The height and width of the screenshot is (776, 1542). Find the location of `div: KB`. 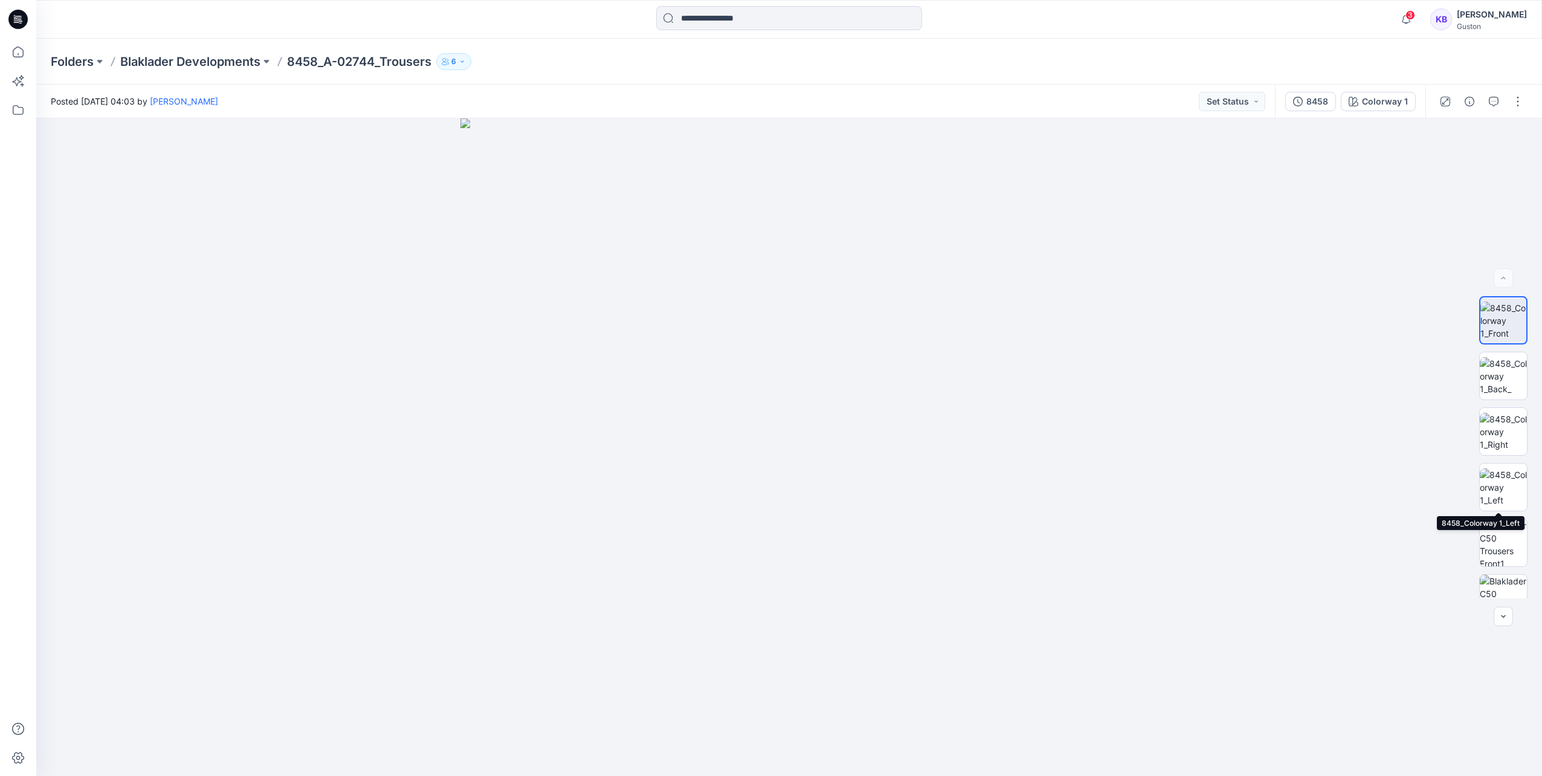

div: KB is located at coordinates (1441, 19).